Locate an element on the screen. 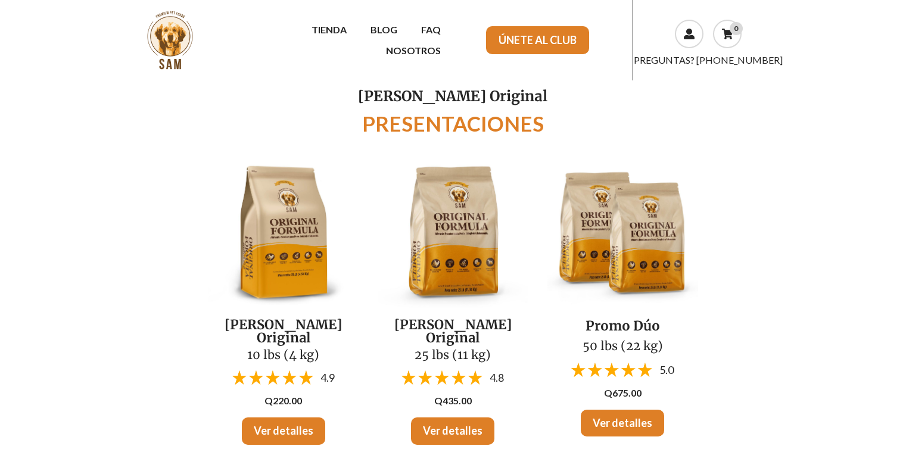  p: Q220.00 is located at coordinates (283, 401).